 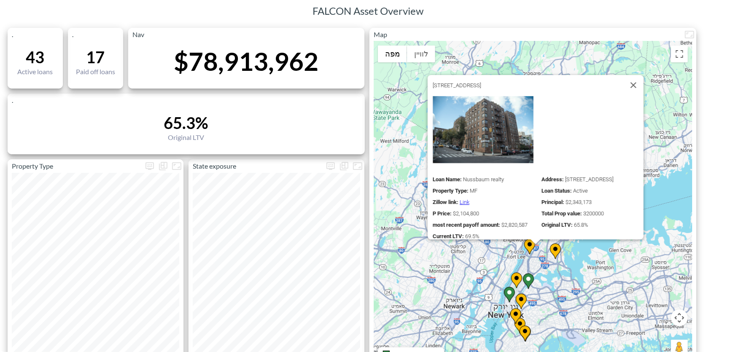 What do you see at coordinates (95, 57) in the screenshot?
I see `div: 17` at bounding box center [95, 57].